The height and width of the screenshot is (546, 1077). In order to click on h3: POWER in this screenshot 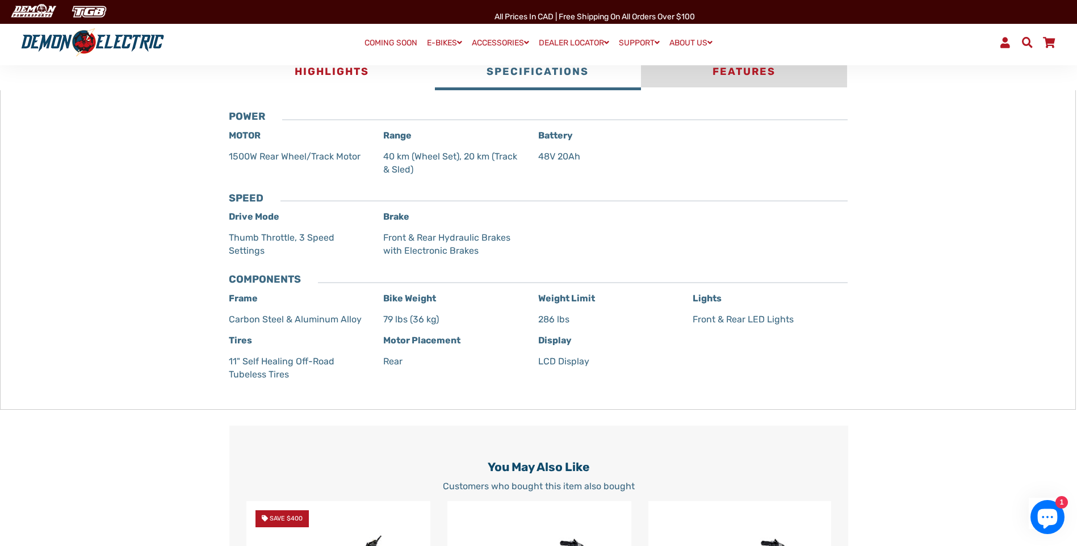, I will do `click(247, 117)`.